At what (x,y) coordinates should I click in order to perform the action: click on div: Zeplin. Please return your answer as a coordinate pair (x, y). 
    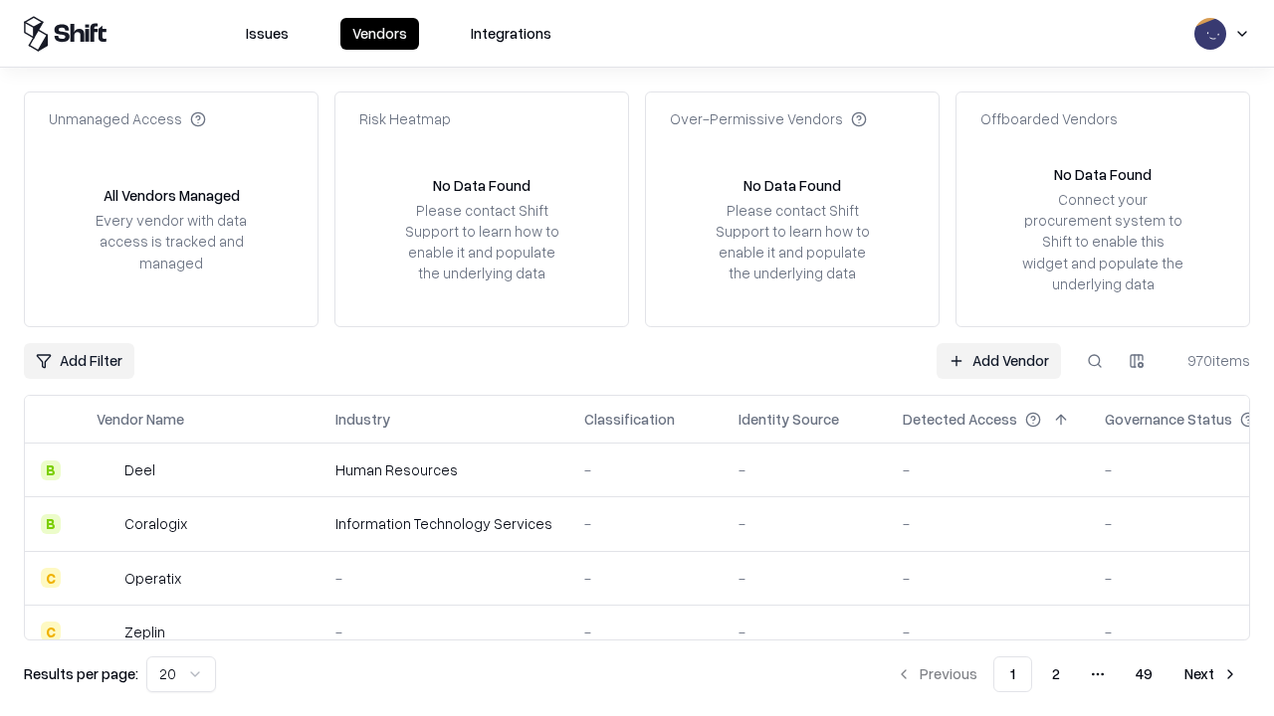
    Looking at the image, I should click on (144, 632).